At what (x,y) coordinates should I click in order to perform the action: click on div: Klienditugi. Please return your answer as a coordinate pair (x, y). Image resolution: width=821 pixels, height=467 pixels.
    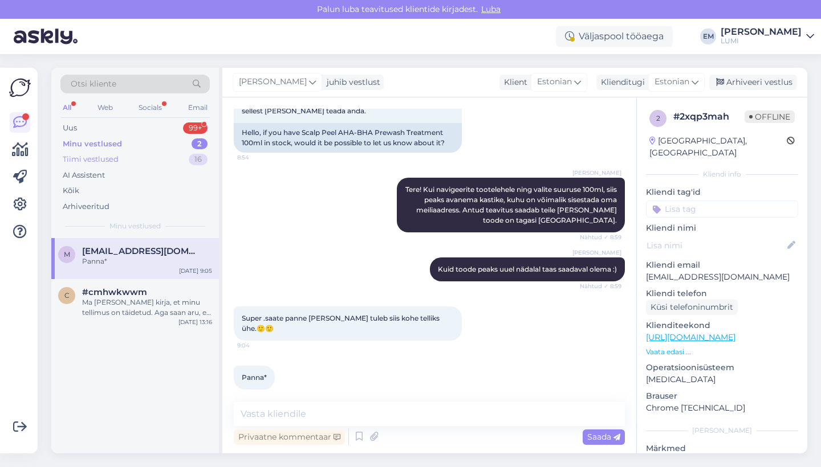
    Looking at the image, I should click on (620, 82).